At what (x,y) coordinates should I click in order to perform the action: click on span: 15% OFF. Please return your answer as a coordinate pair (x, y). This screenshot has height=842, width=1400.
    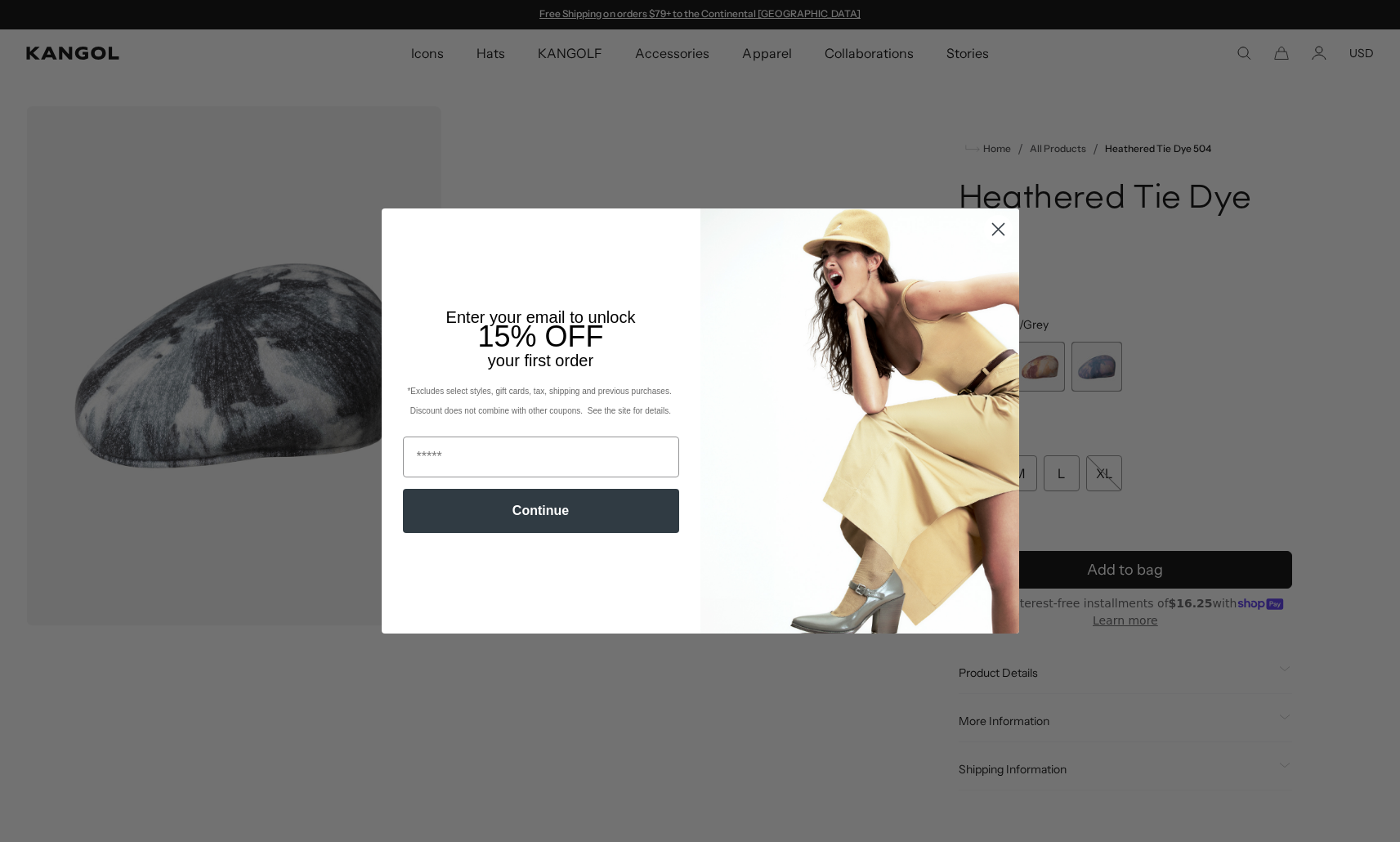
    Looking at the image, I should click on (540, 336).